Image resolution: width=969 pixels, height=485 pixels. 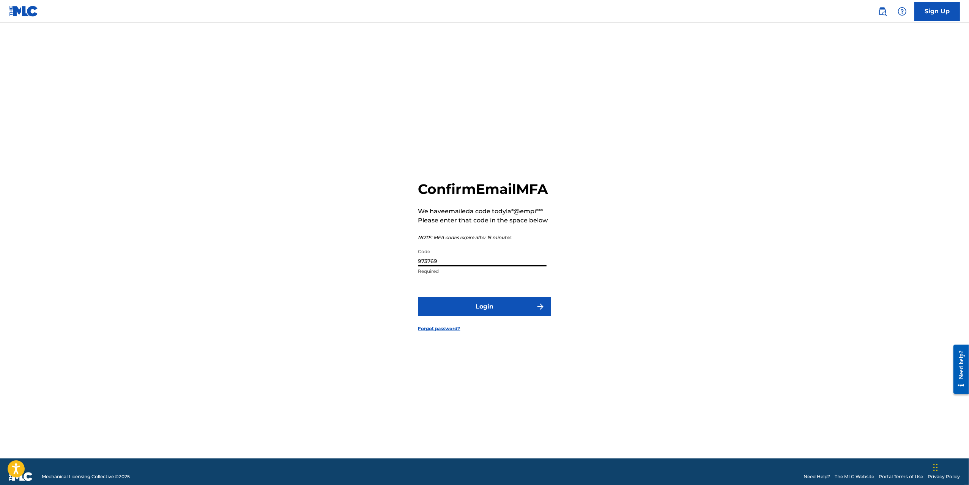 What do you see at coordinates (485, 307) in the screenshot?
I see `button: Login` at bounding box center [485, 307].